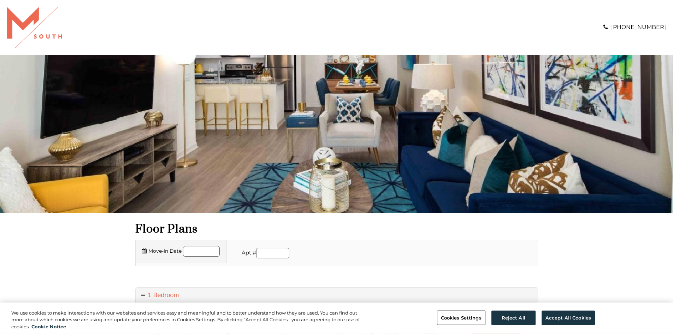 The width and height of the screenshot is (673, 334). Describe the element at coordinates (461, 318) in the screenshot. I see `button: Cookies Settings` at that location.